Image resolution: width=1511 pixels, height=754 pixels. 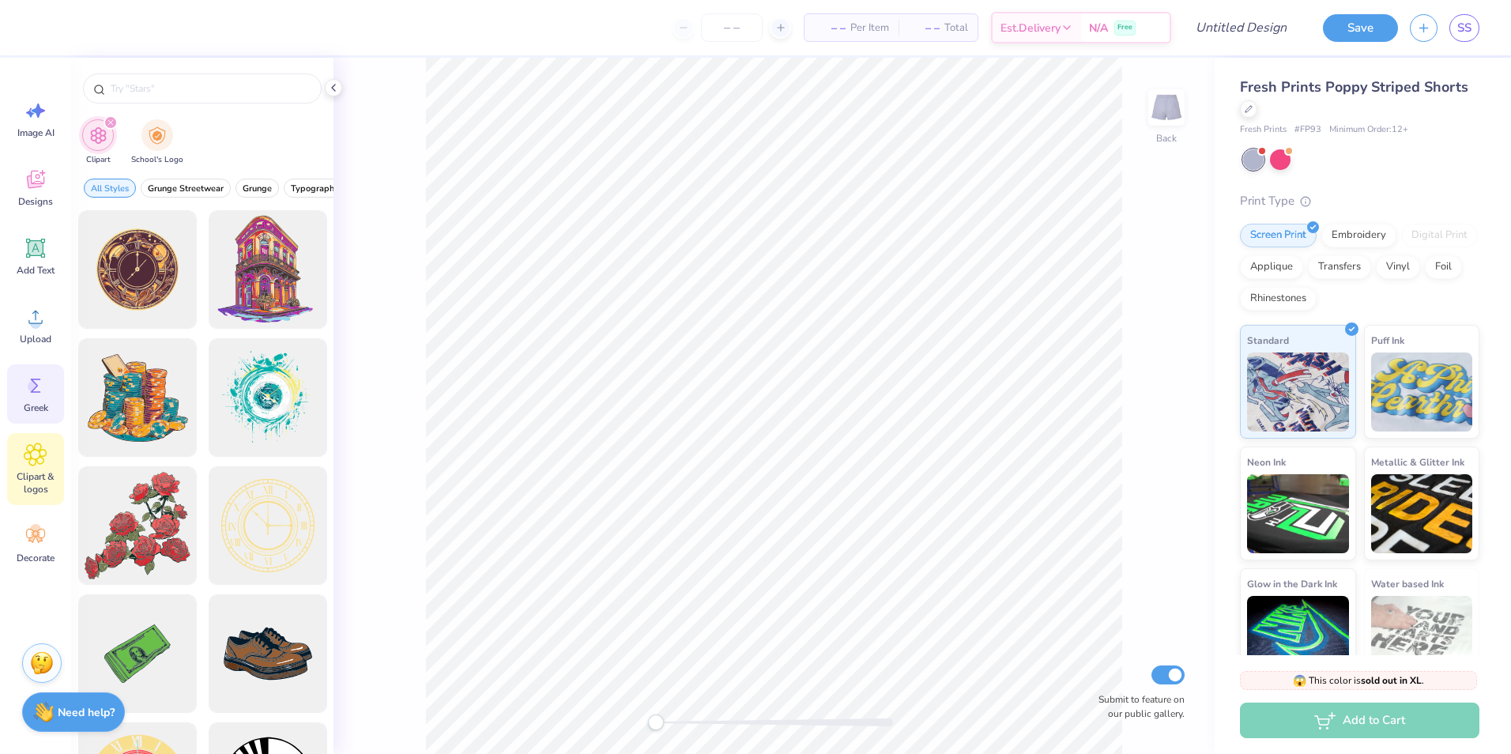 I want to click on span: Est. Delivery, so click(x=1031, y=28).